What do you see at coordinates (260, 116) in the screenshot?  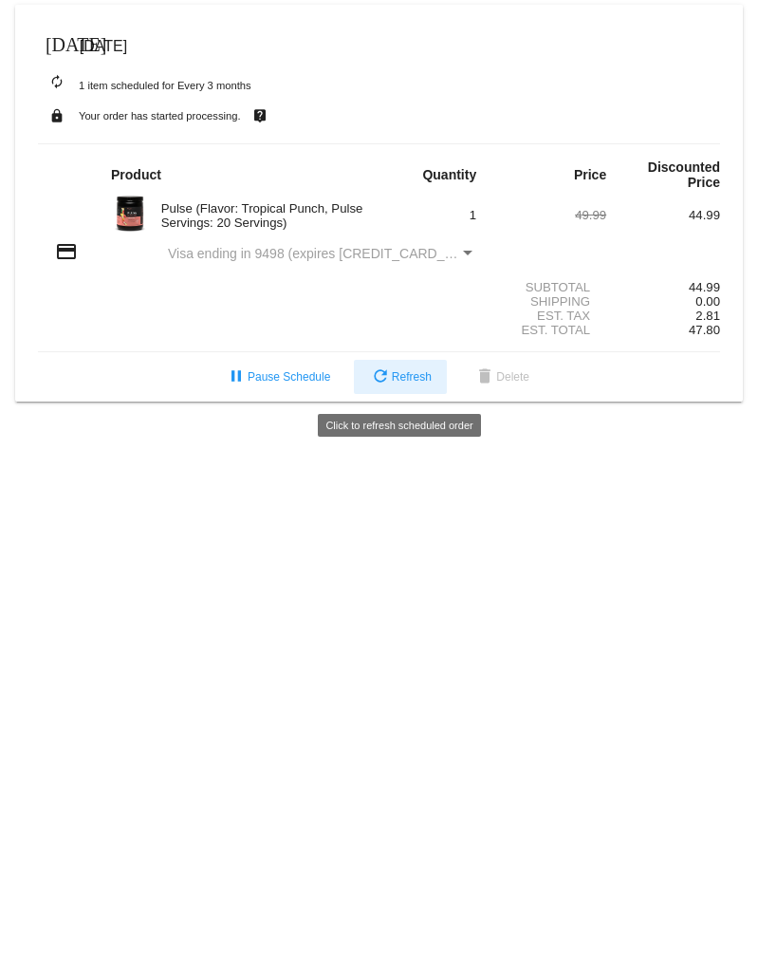 I see `mat-icon: live_help` at bounding box center [260, 116].